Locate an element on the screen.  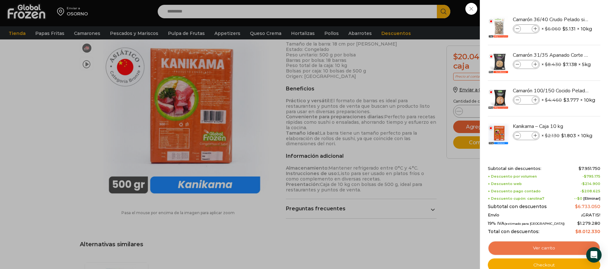
span: 0 is located at coordinates (580, 198).